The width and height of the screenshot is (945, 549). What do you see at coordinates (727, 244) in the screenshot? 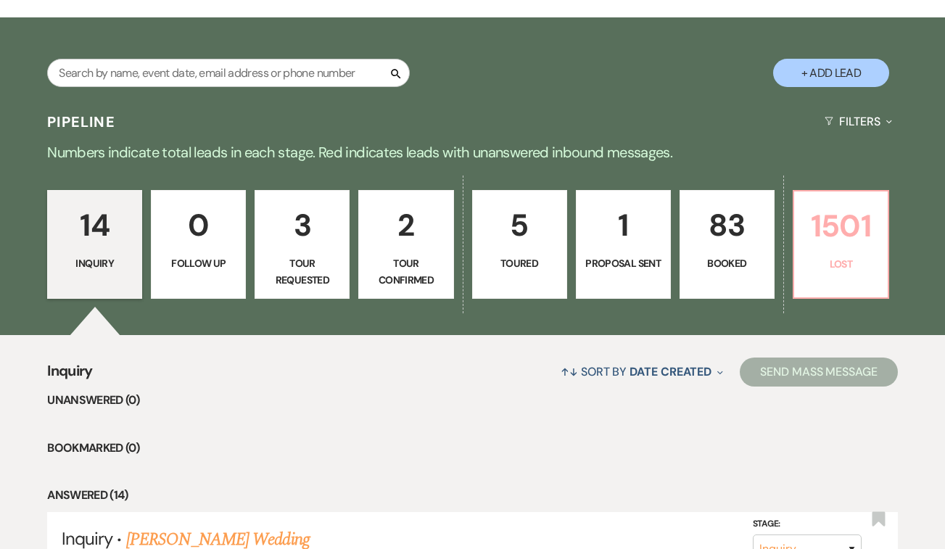
I see `a: 83Booked` at bounding box center [727, 244].